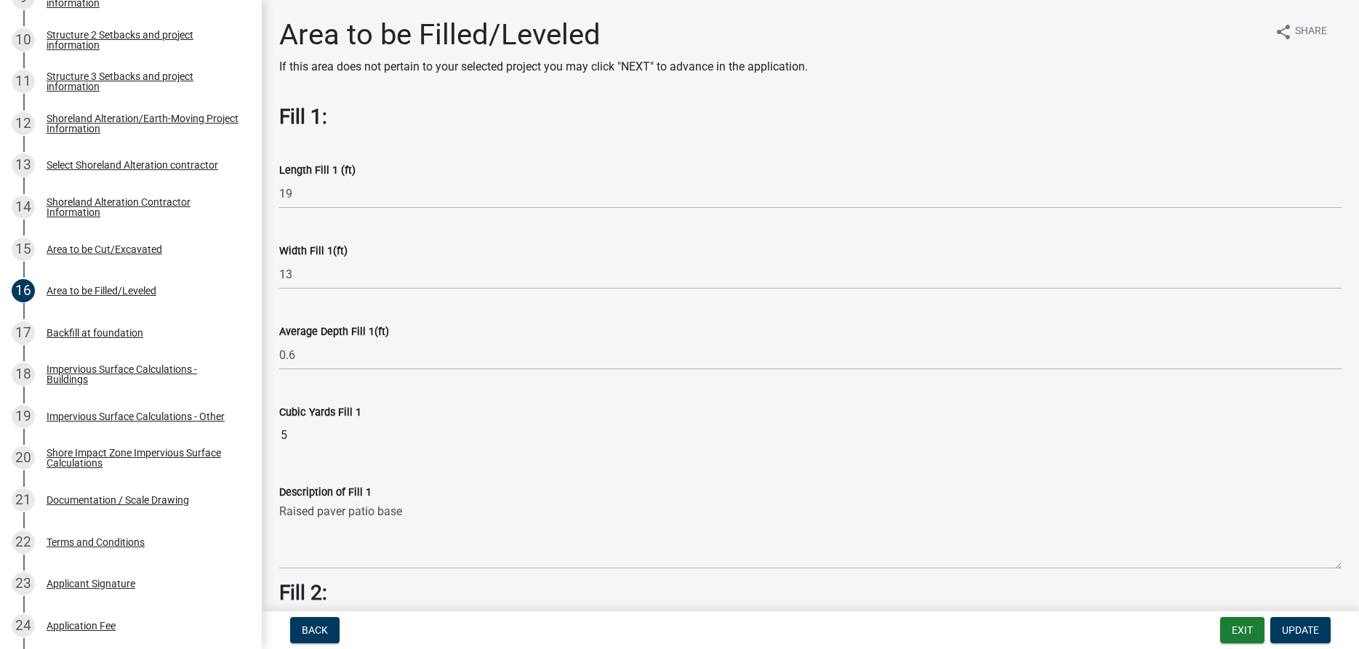 This screenshot has height=649, width=1359. Describe the element at coordinates (81, 626) in the screenshot. I see `div: Application Fee` at that location.